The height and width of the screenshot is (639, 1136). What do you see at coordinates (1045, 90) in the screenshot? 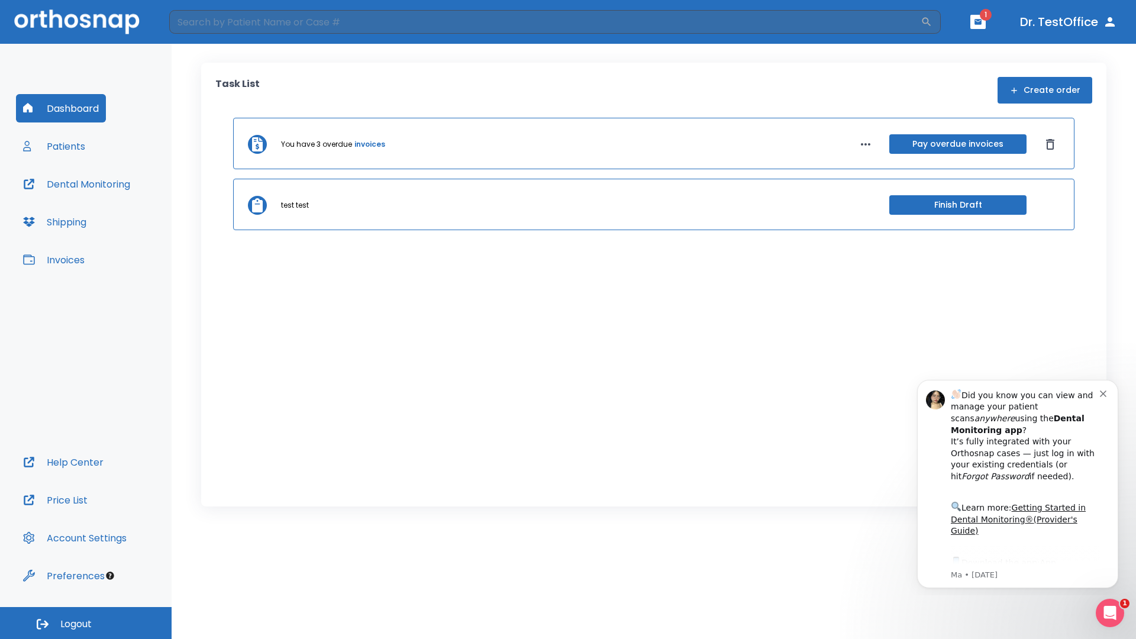
I see `button: Create order` at bounding box center [1045, 90].